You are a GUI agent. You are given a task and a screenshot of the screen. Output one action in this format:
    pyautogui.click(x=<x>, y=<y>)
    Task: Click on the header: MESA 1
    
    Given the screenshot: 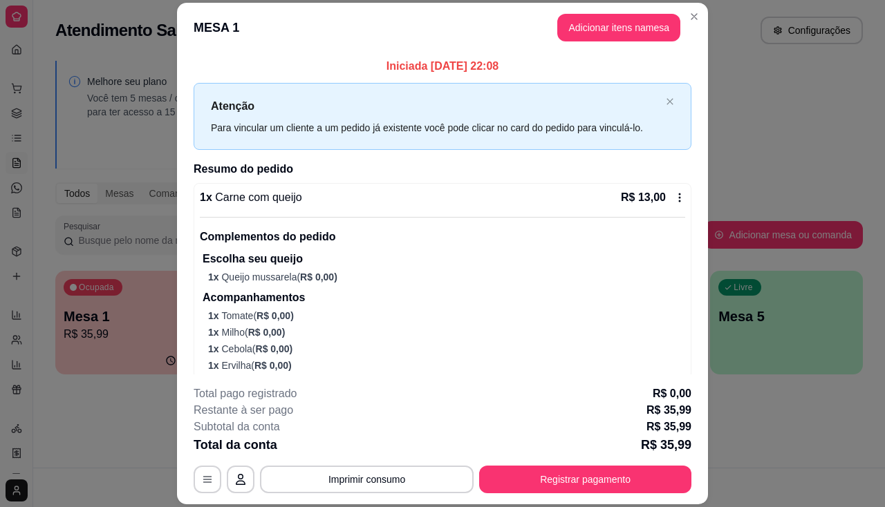 What is the action you would take?
    pyautogui.click(x=442, y=28)
    